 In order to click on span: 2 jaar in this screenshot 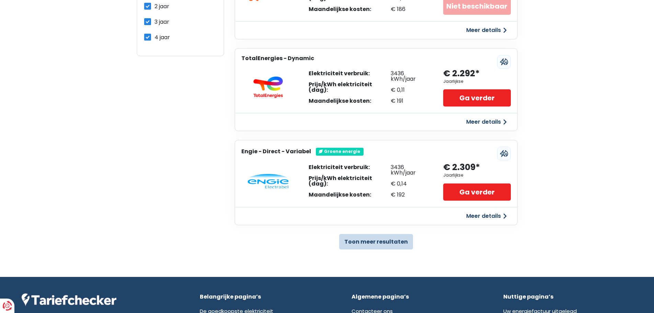, I will do `click(162, 6)`.